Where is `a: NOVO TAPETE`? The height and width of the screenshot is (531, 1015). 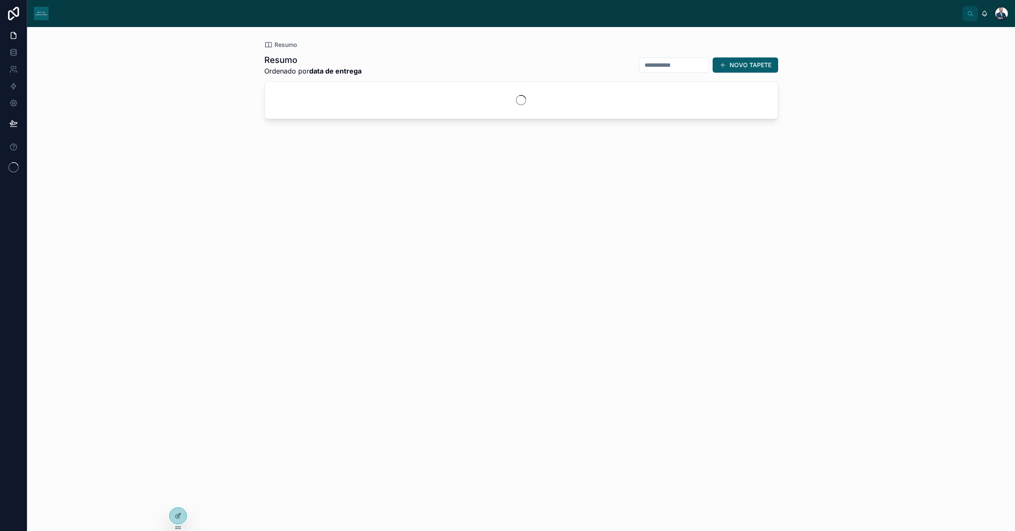 a: NOVO TAPETE is located at coordinates (745, 65).